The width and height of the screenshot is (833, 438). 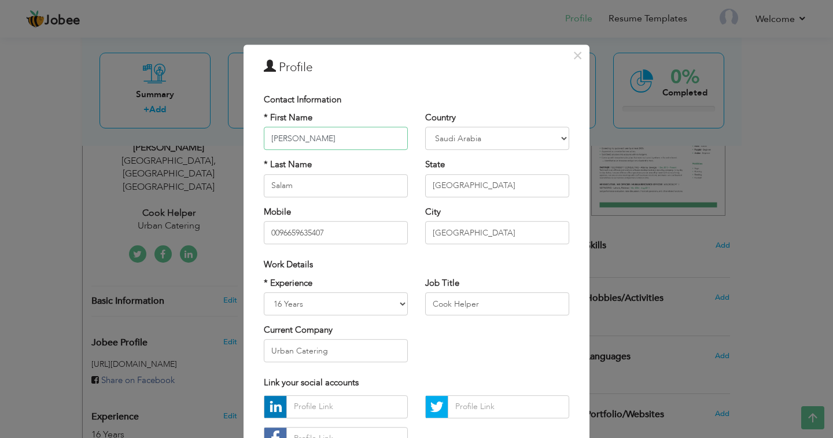 What do you see at coordinates (578, 56) in the screenshot?
I see `button: Close` at bounding box center [578, 56].